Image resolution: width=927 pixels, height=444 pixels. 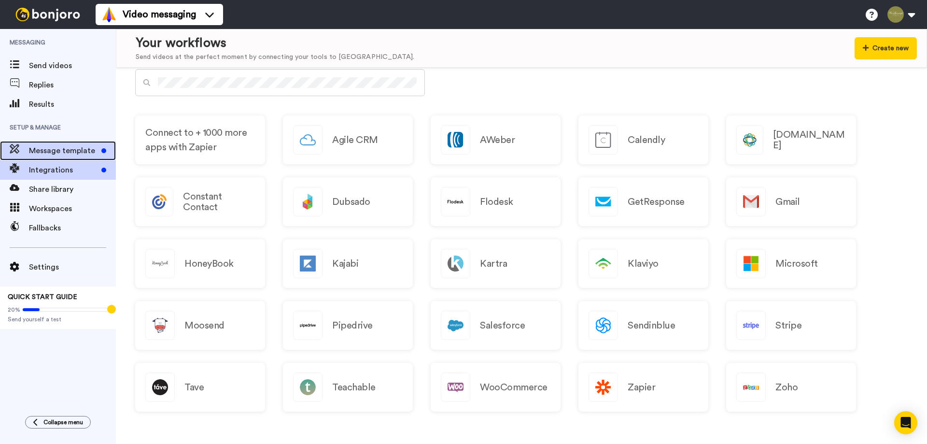 I want to click on h2: Teachable, so click(x=354, y=387).